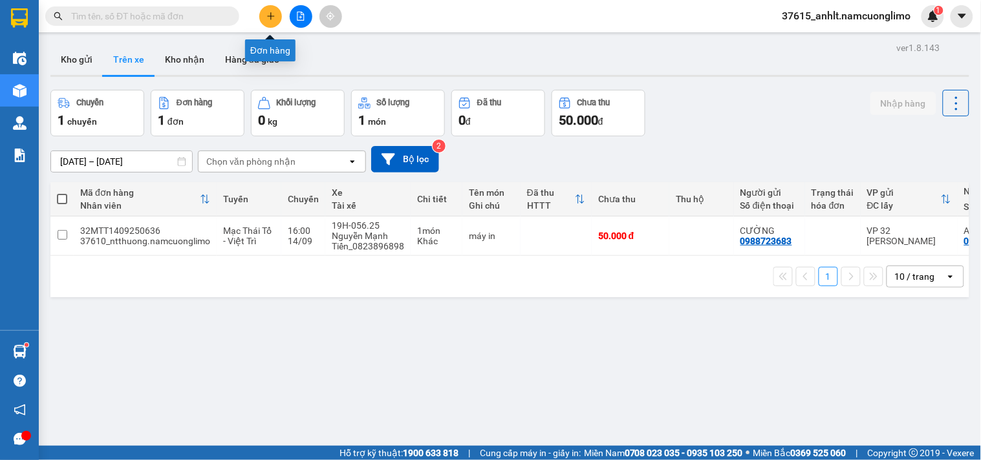 The height and width of the screenshot is (460, 981). I want to click on strong: 0369 525 060, so click(819, 453).